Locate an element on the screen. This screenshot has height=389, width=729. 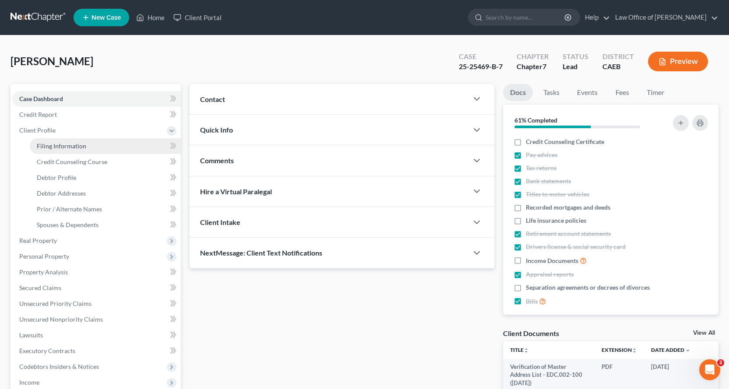
span: Credit Counseling Certificate is located at coordinates (565, 142).